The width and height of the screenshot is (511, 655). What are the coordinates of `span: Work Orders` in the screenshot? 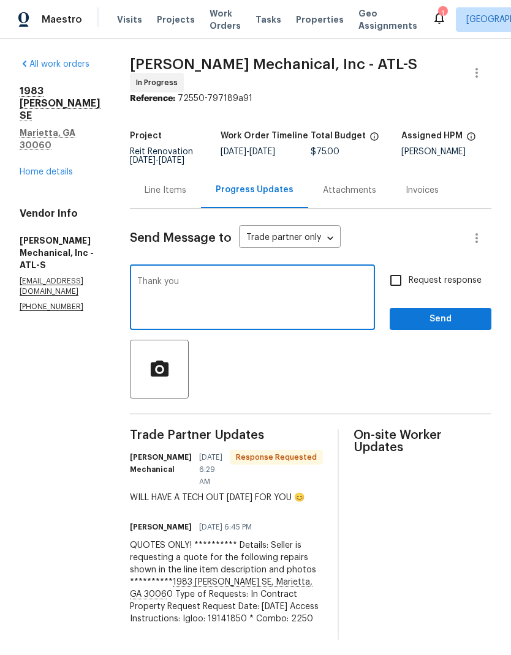 It's located at (225, 20).